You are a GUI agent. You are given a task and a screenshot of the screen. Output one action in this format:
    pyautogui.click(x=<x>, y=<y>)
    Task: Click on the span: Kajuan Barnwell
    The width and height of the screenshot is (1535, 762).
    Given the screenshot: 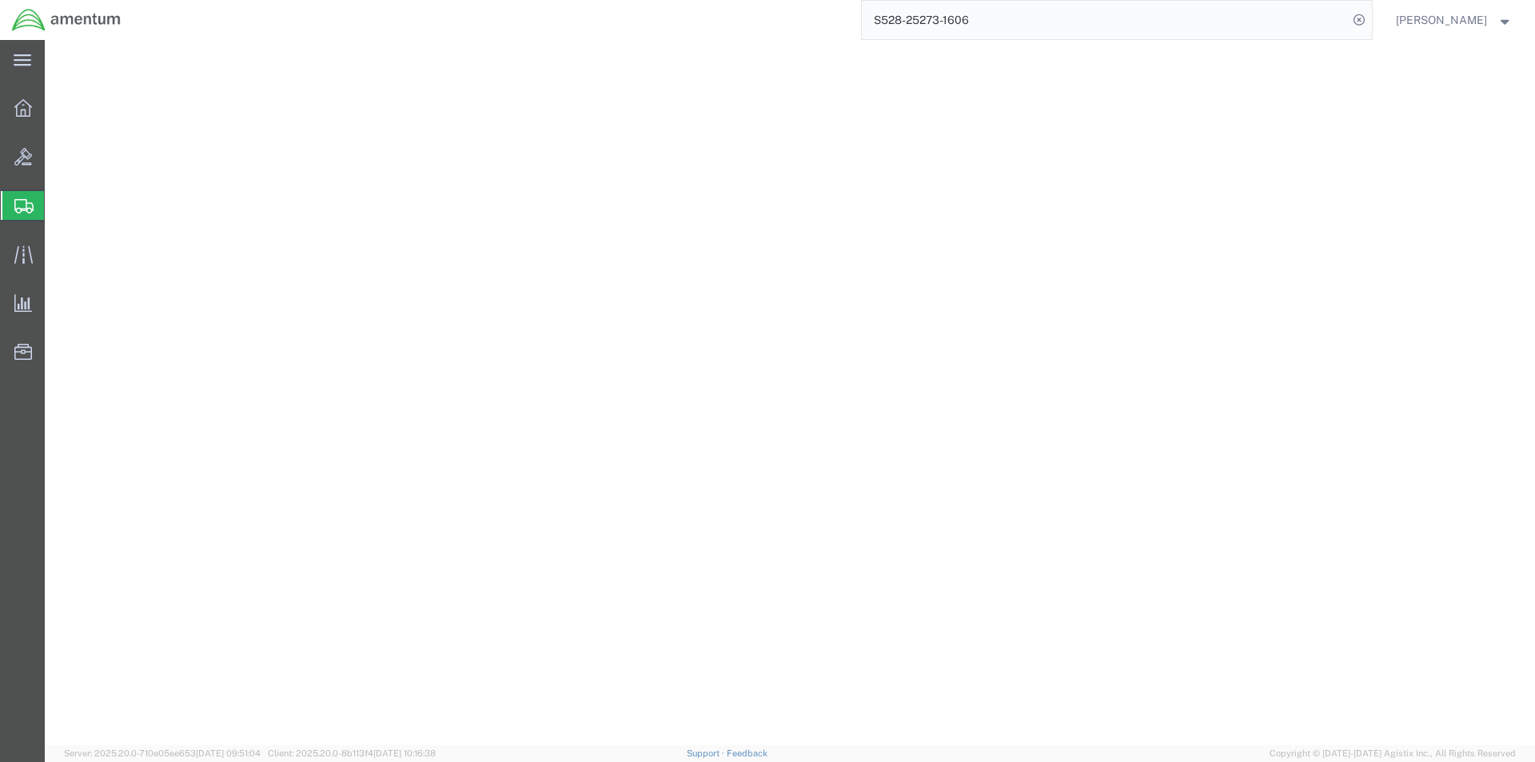 What is the action you would take?
    pyautogui.click(x=1442, y=20)
    